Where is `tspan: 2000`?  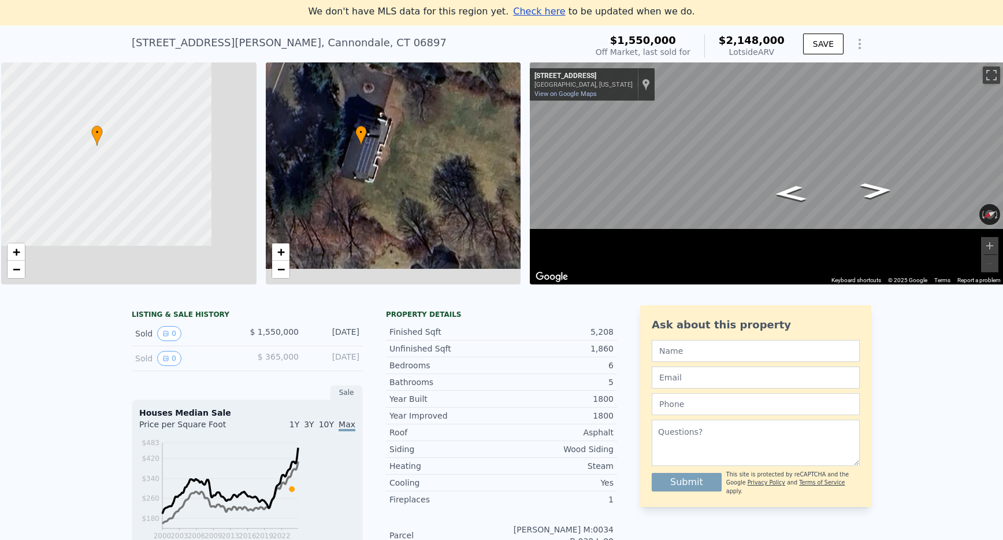
tspan: 2000 is located at coordinates (162, 536).